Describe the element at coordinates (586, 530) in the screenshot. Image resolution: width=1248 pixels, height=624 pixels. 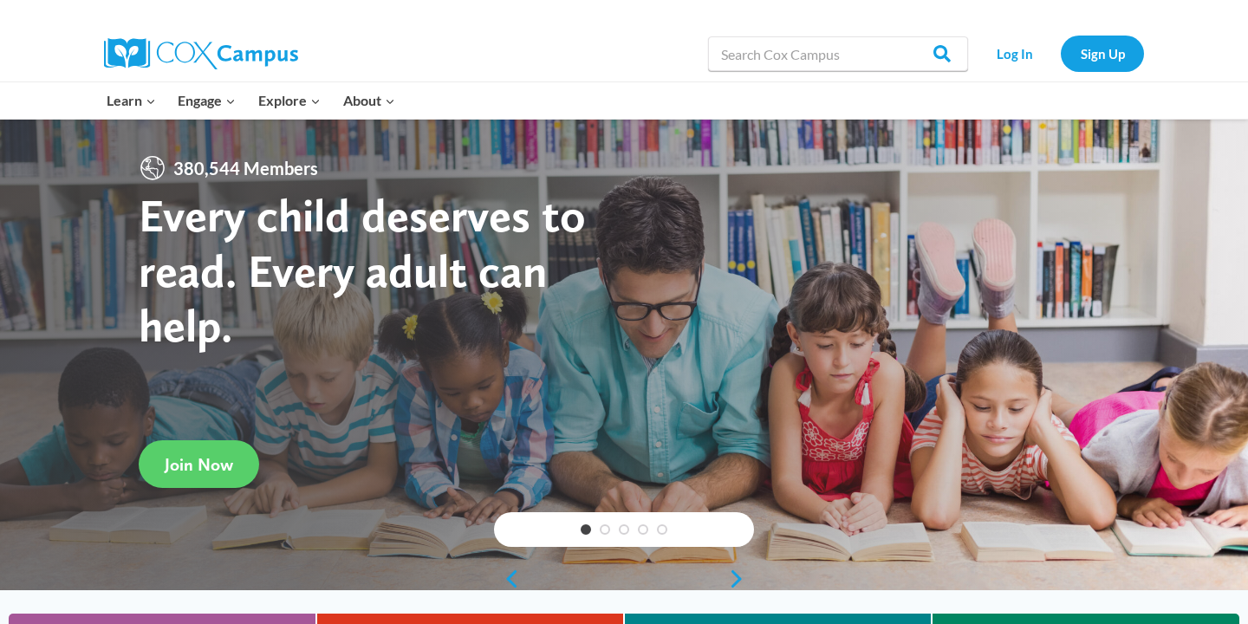
I see `a: 1` at that location.